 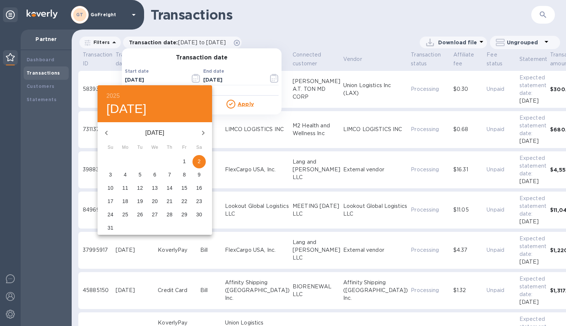 What do you see at coordinates (113, 96) in the screenshot?
I see `button: 2025` at bounding box center [113, 96].